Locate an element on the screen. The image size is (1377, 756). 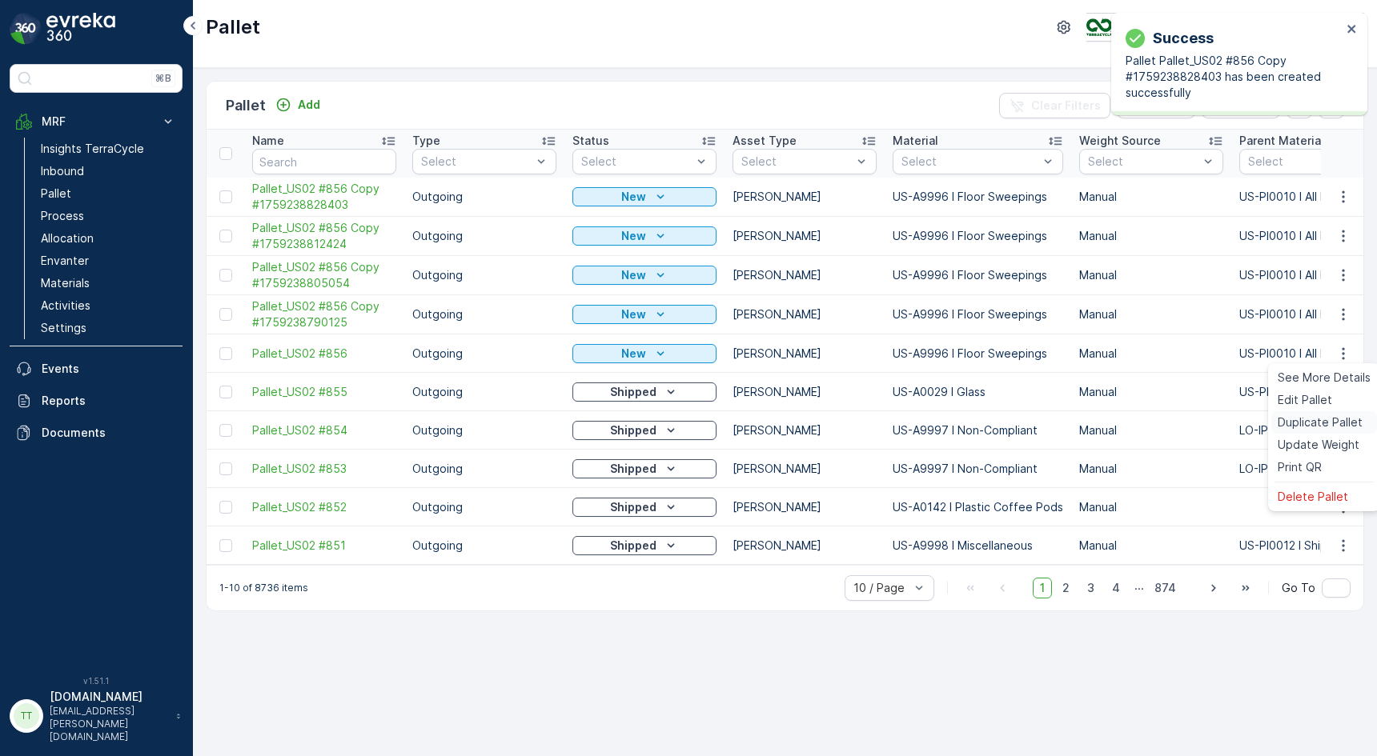
p: Events is located at coordinates (109, 369).